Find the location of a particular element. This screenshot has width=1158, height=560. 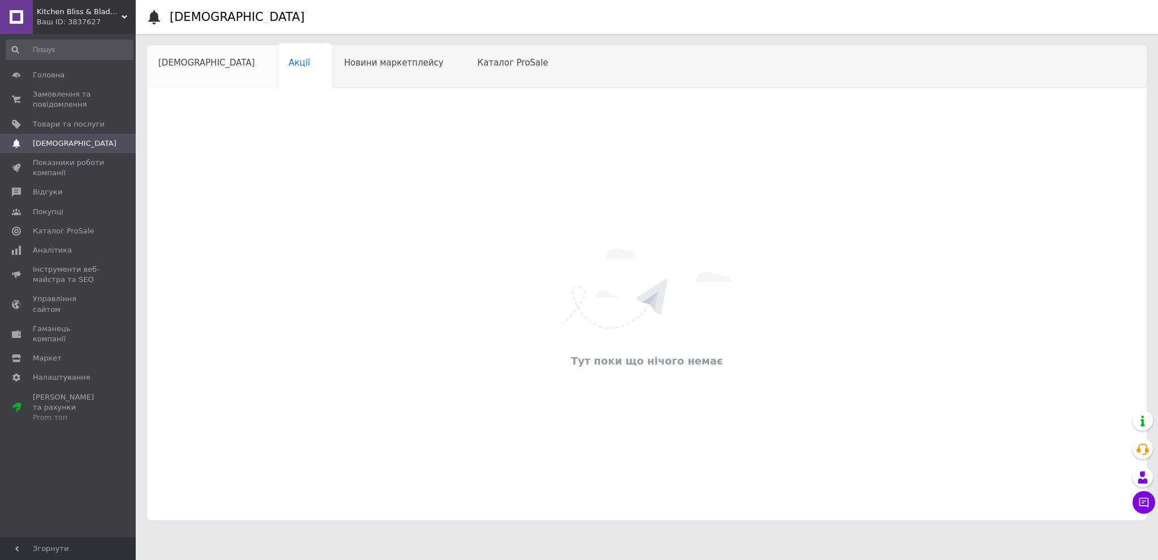

input: Пошук is located at coordinates (70, 50).